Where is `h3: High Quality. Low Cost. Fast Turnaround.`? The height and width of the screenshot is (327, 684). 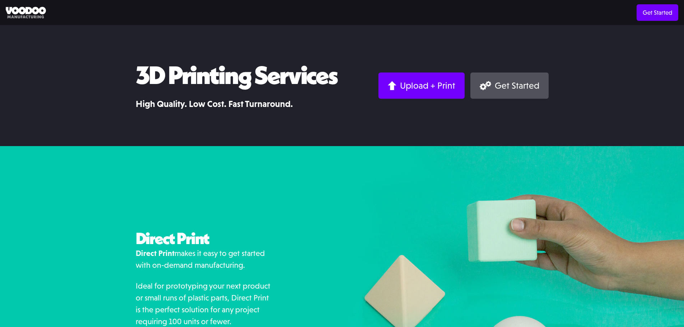 h3: High Quality. Low Cost. Fast Turnaround. is located at coordinates (236, 104).